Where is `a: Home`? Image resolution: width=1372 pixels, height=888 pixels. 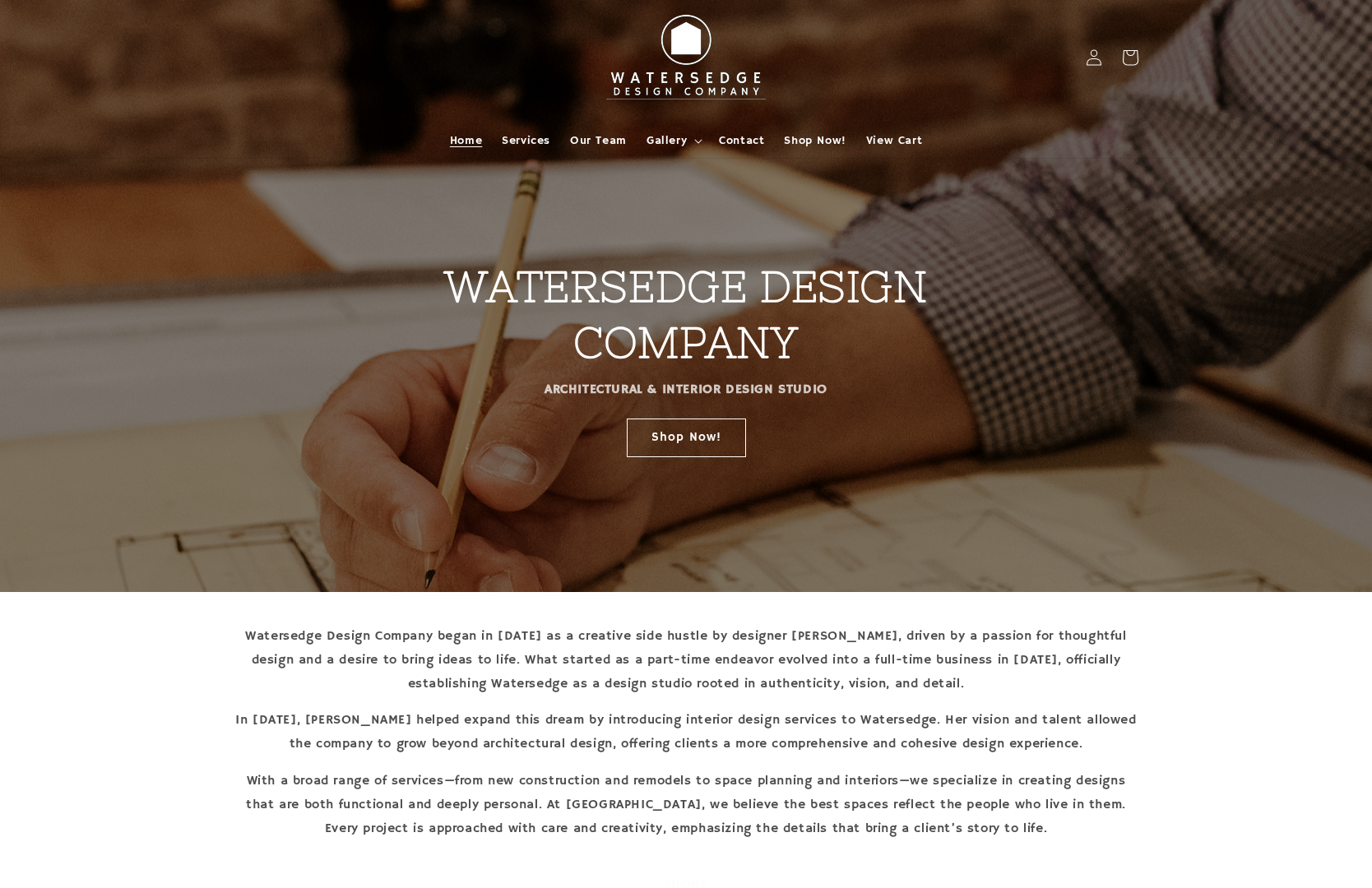
a: Home is located at coordinates (465, 141).